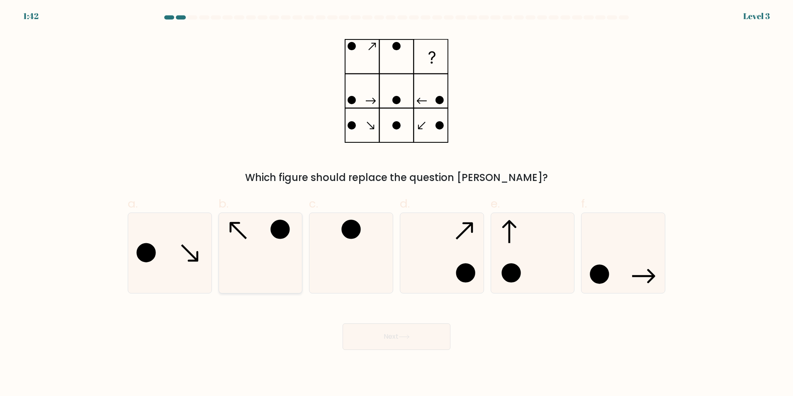 This screenshot has width=793, height=396. Describe the element at coordinates (314, 203) in the screenshot. I see `span: c.` at that location.